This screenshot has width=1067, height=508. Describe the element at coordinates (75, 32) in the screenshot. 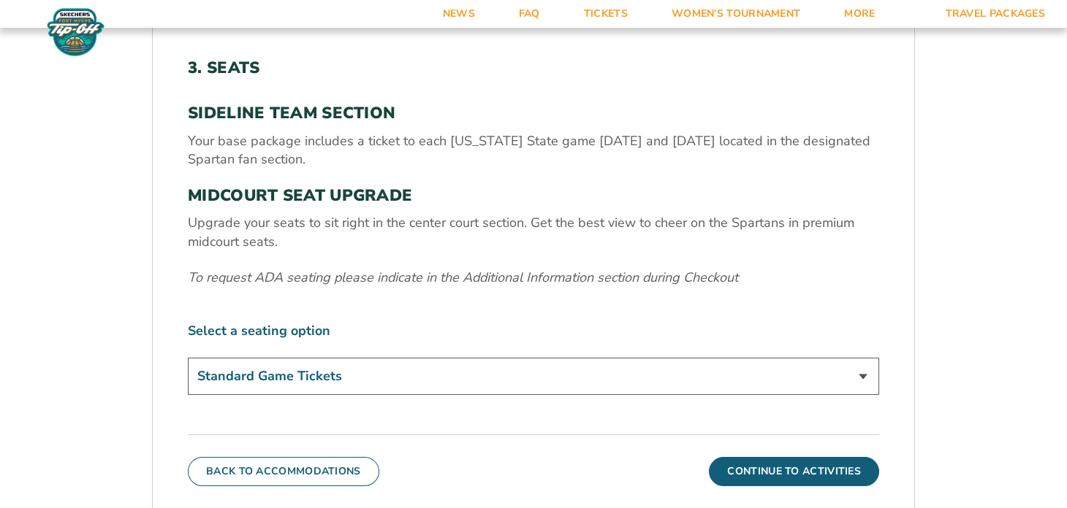

I see `img: Fort Myers Tip-Off` at that location.